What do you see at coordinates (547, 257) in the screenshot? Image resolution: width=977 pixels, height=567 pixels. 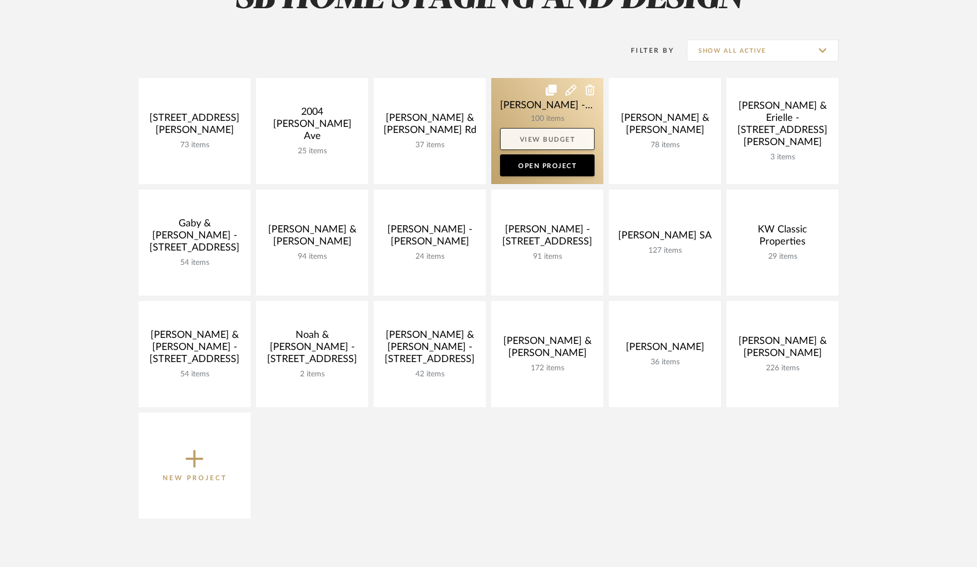 I see `div: 91 items` at bounding box center [547, 257].